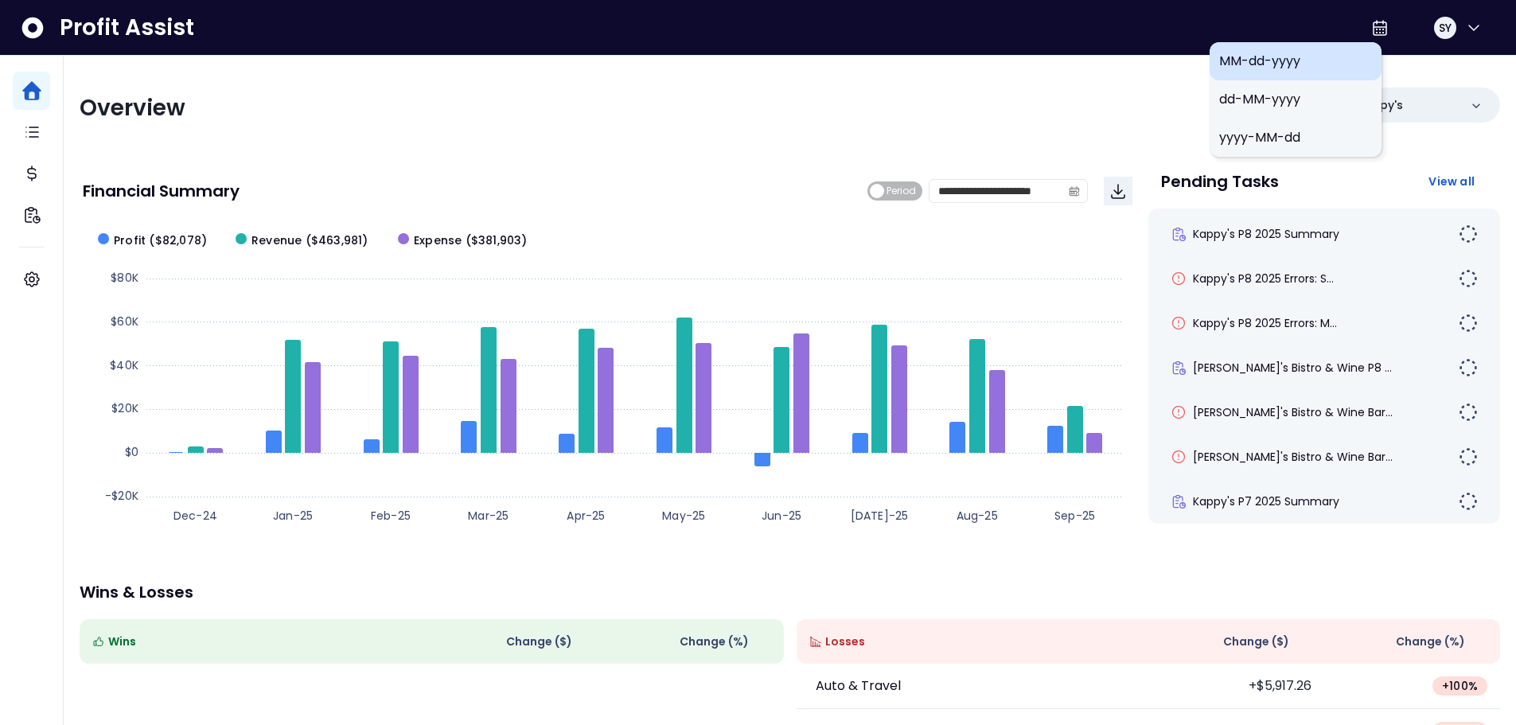  I want to click on text: $0, so click(131, 452).